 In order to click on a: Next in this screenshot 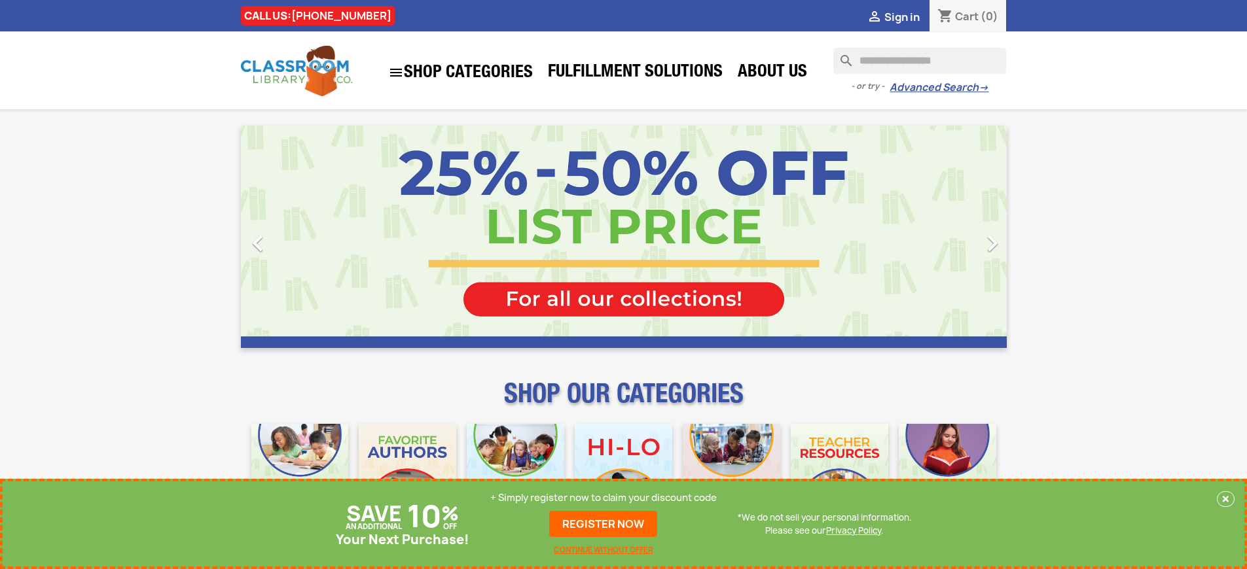, I will do `click(949, 237)`.